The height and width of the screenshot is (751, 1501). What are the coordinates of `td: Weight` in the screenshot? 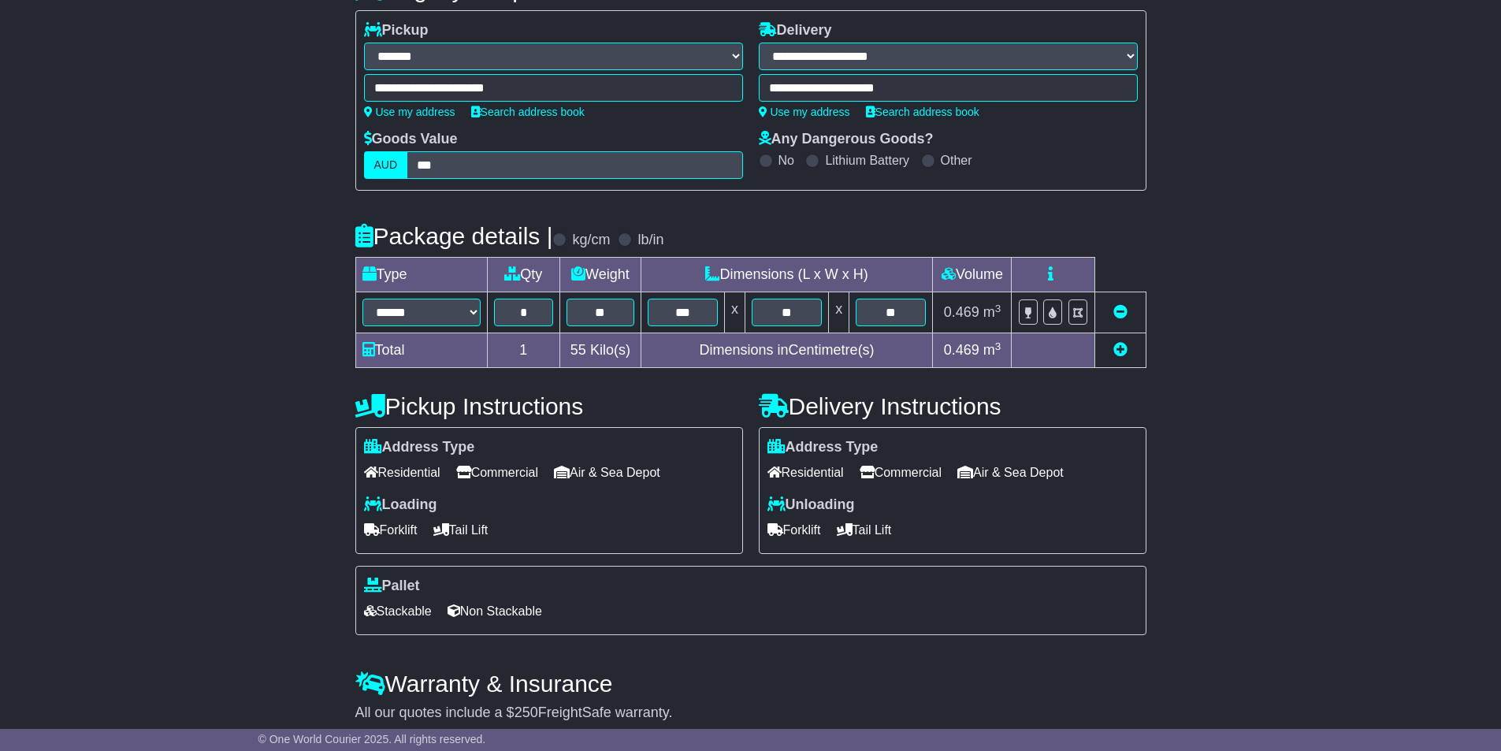 It's located at (600, 275).